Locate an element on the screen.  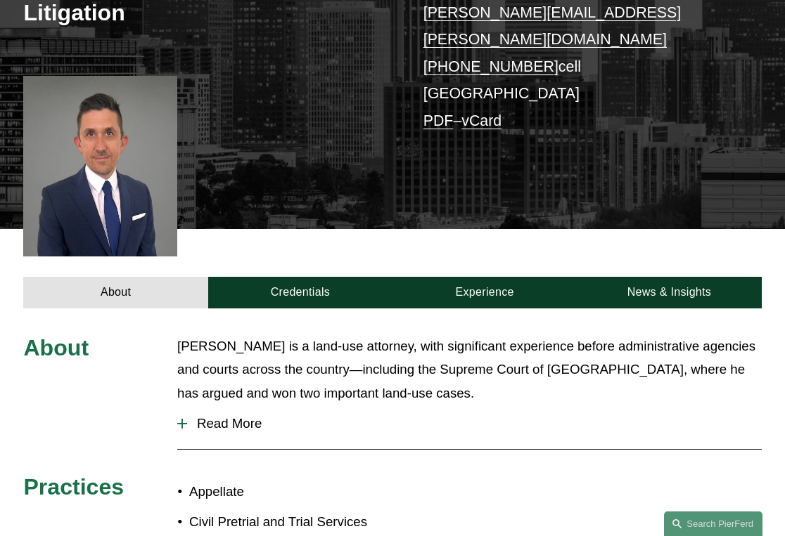
a: vCard is located at coordinates (481, 121).